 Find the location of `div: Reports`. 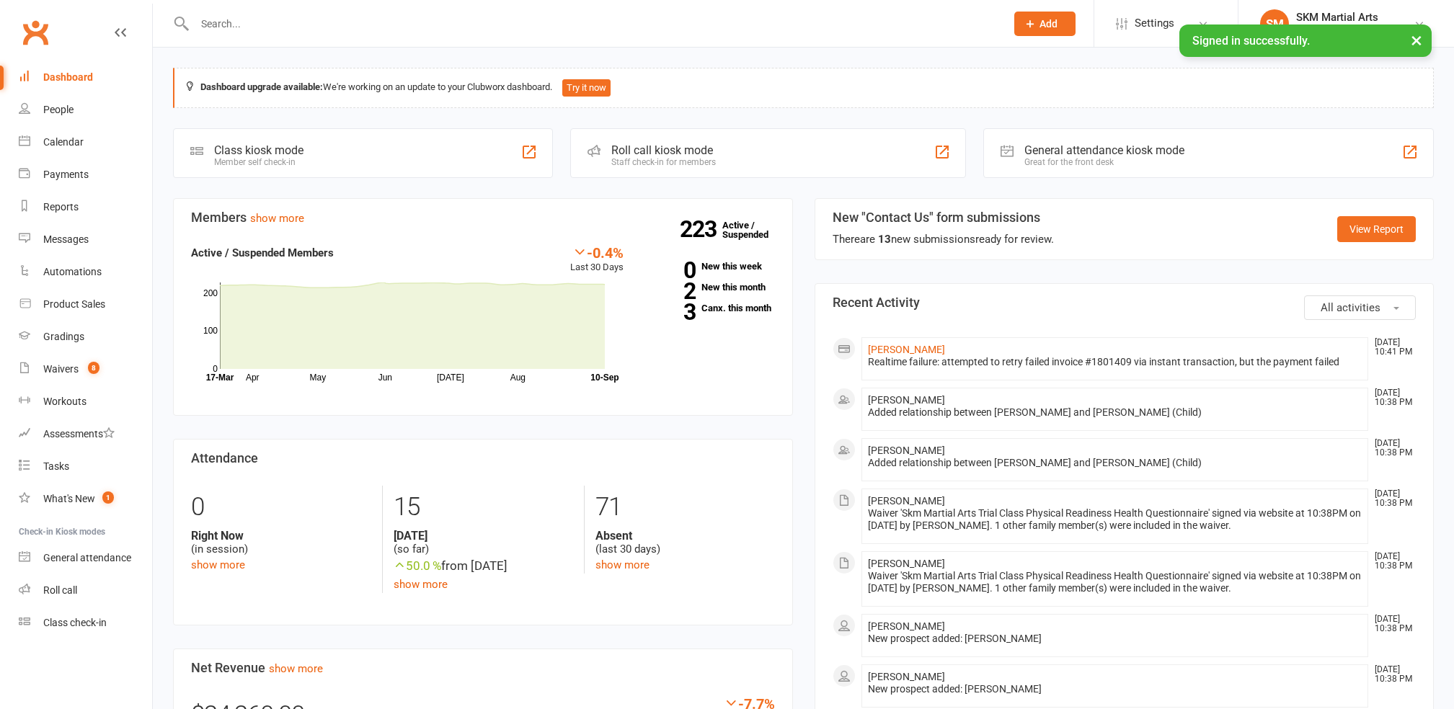

div: Reports is located at coordinates (61, 207).